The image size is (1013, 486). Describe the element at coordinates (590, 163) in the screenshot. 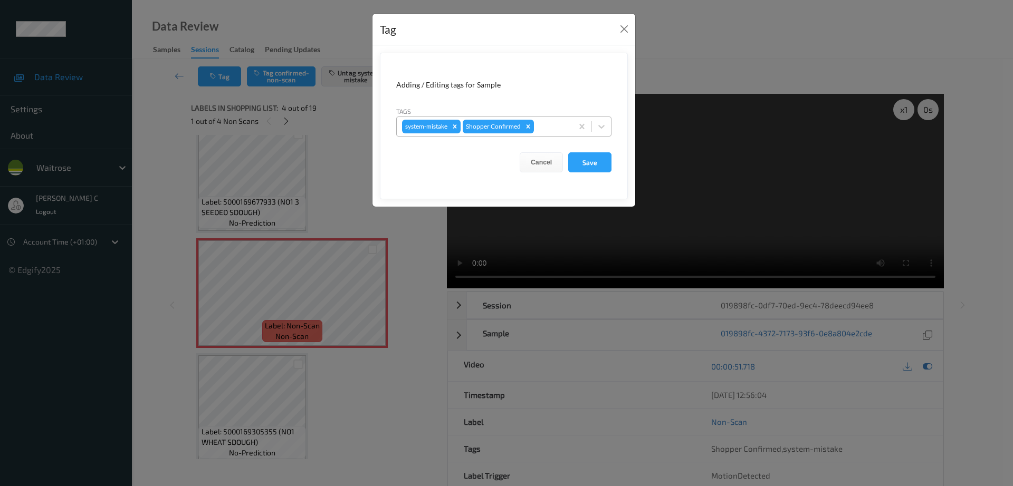

I see `button: Save` at that location.